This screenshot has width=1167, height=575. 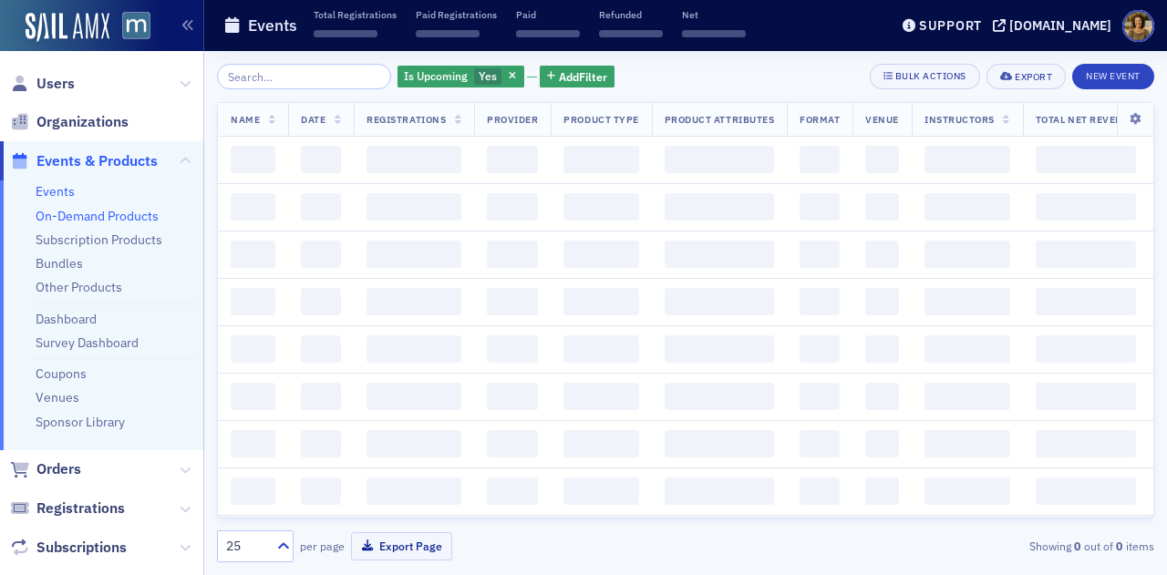 What do you see at coordinates (67, 509) in the screenshot?
I see `a: Registrations` at bounding box center [67, 509].